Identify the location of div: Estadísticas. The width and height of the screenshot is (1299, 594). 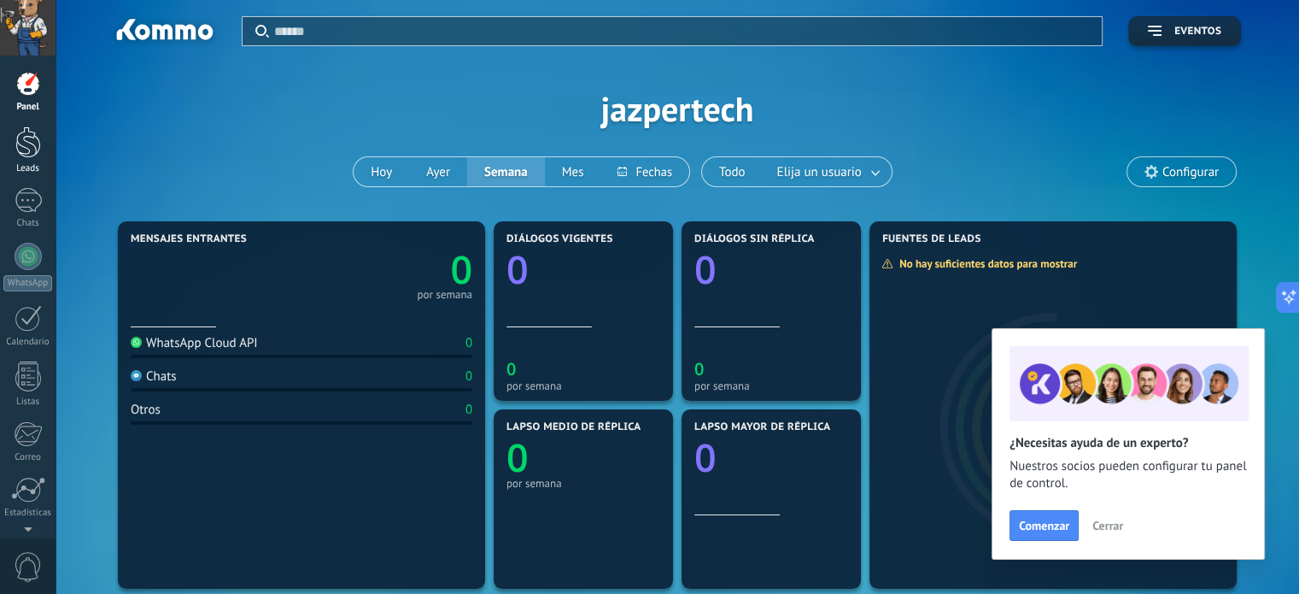
(28, 512).